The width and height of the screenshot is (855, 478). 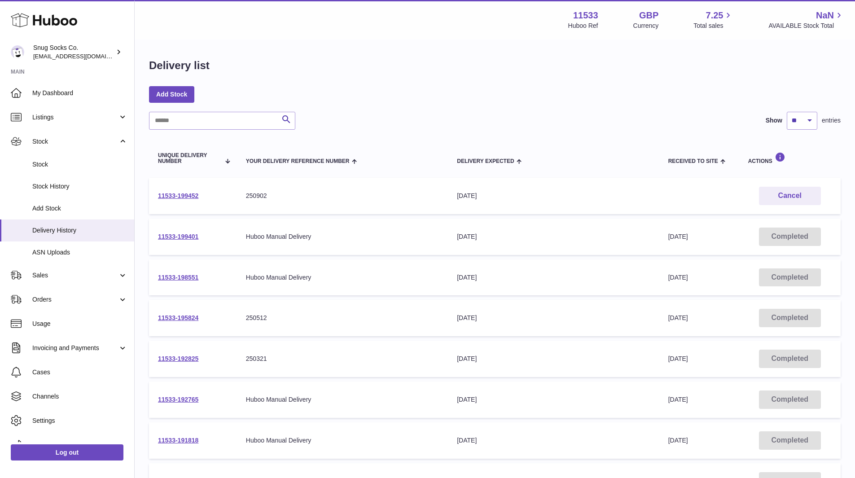 I want to click on button: Cancel, so click(x=790, y=196).